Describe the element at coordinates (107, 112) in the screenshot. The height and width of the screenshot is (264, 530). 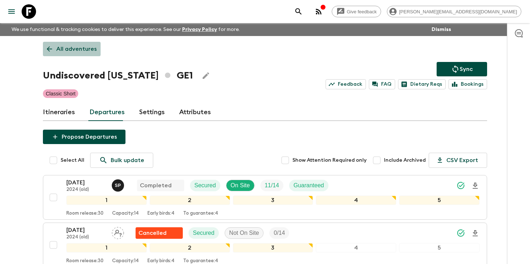
I see `a: Departures` at that location.